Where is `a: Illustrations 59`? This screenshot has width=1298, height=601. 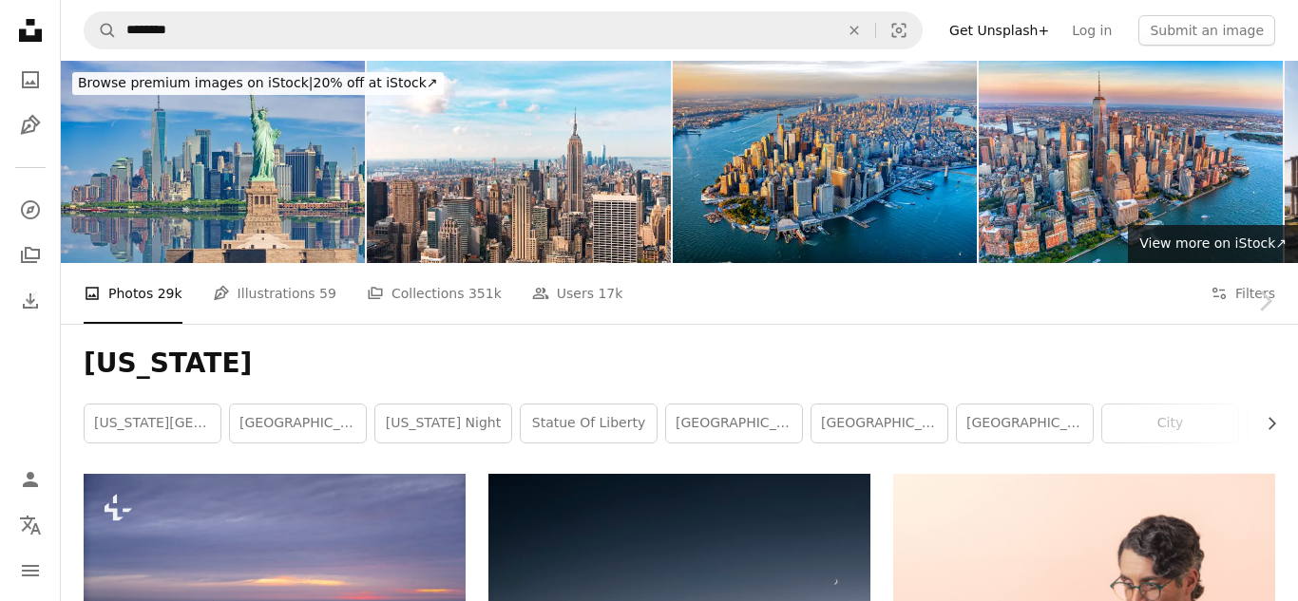 a: Illustrations 59 is located at coordinates (275, 294).